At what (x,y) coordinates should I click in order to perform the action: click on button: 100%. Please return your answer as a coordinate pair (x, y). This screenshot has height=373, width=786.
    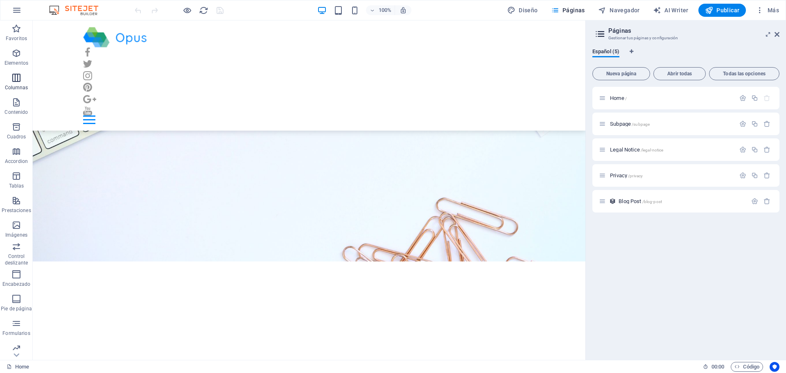
    Looking at the image, I should click on (380, 10).